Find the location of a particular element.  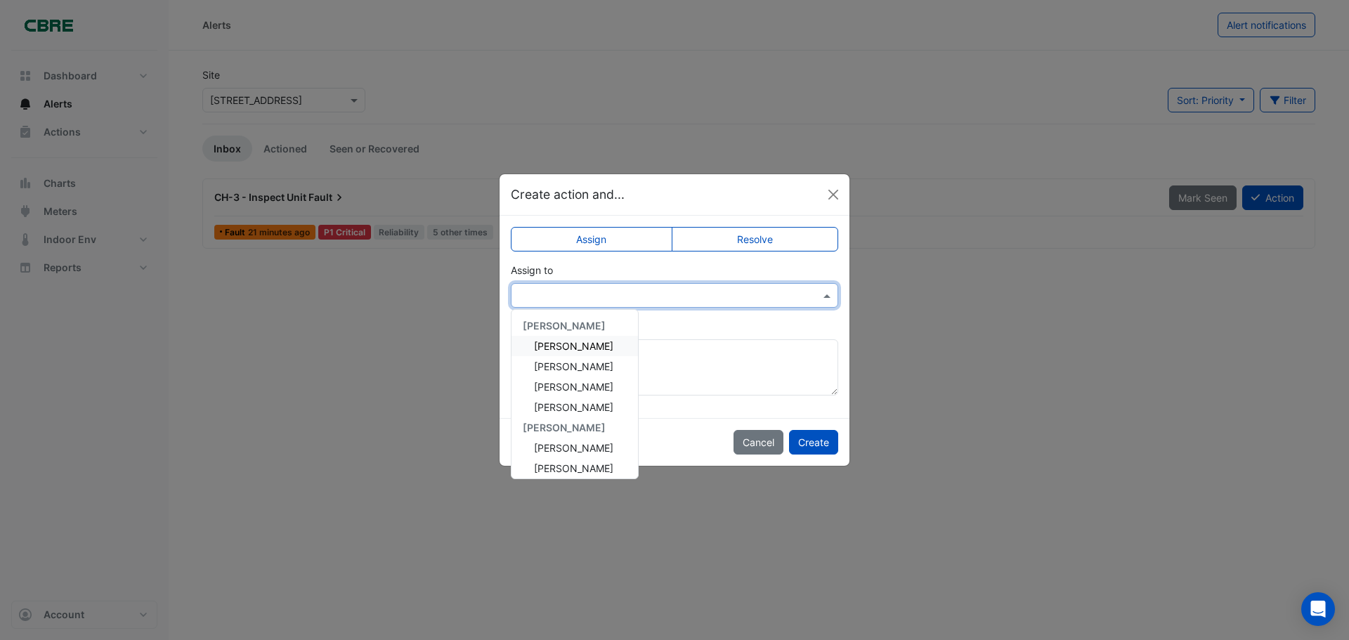

label: Assign to is located at coordinates (532, 270).